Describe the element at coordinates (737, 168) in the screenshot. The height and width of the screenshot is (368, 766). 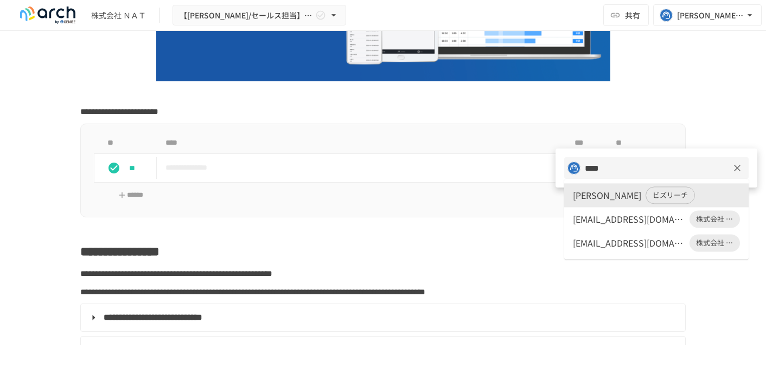
I see `button: クリア` at that location.